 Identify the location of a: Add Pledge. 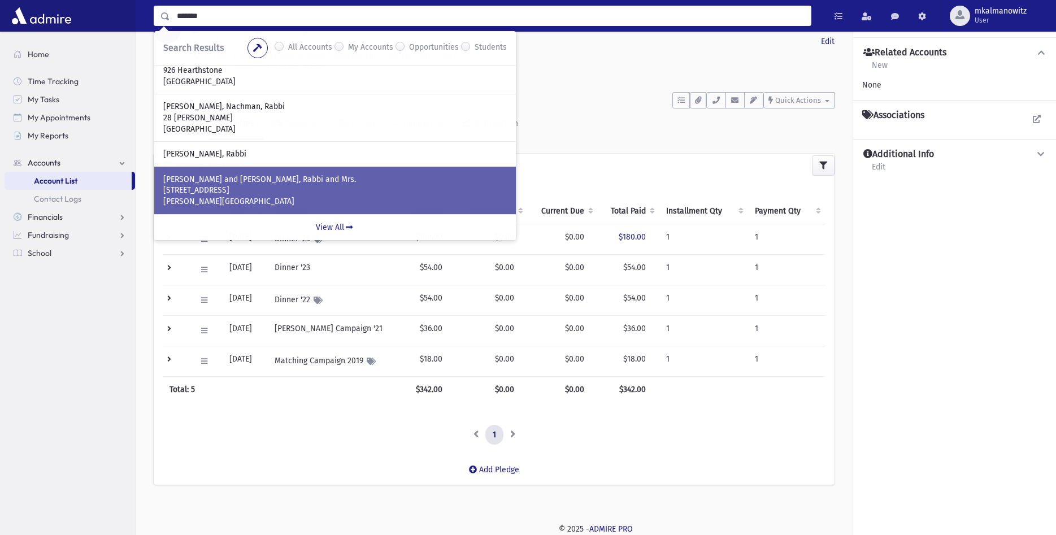
(494, 470).